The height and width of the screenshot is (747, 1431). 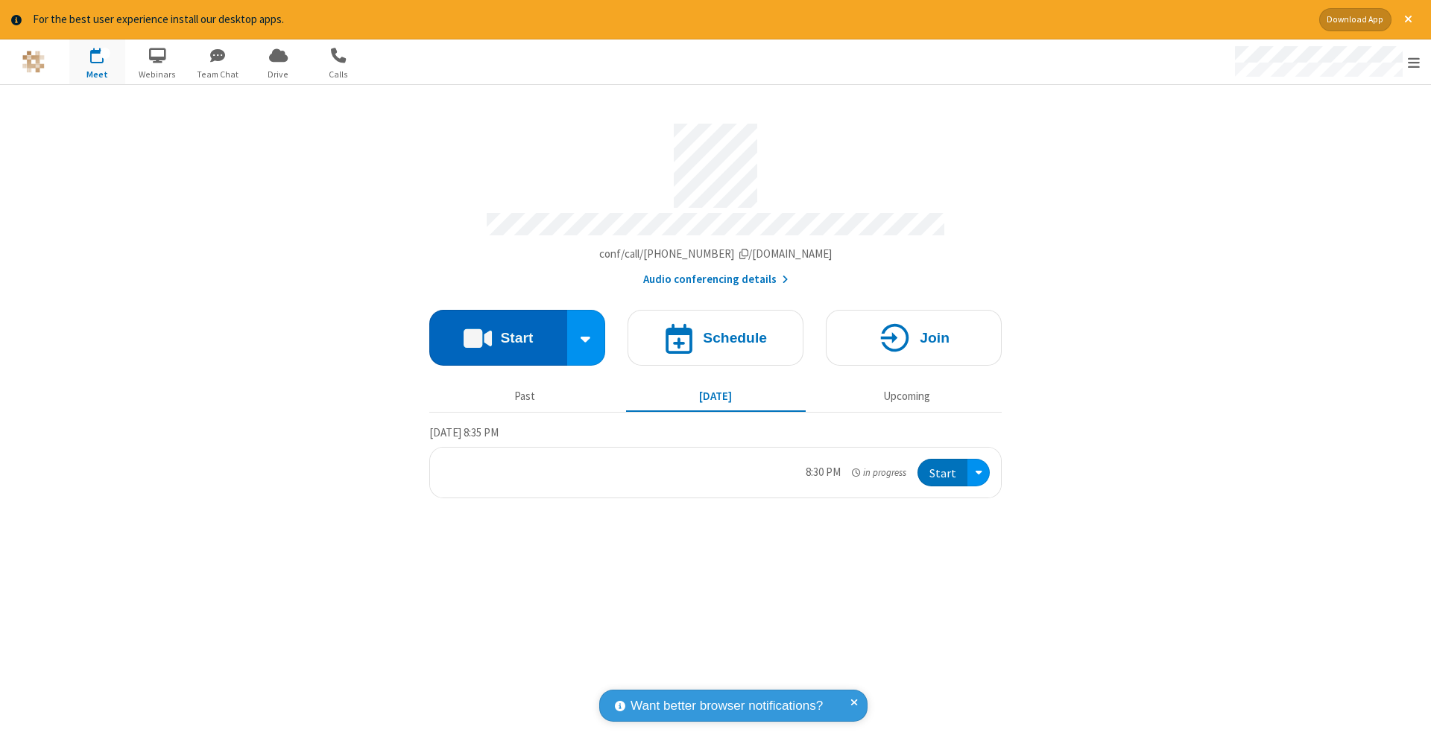 What do you see at coordinates (727, 706) in the screenshot?
I see `span: Want better browser notifications?` at bounding box center [727, 706].